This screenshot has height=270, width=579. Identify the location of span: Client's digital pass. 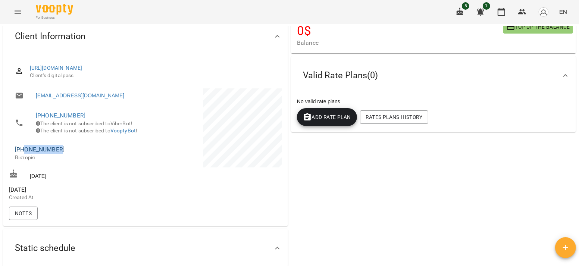
(153, 76).